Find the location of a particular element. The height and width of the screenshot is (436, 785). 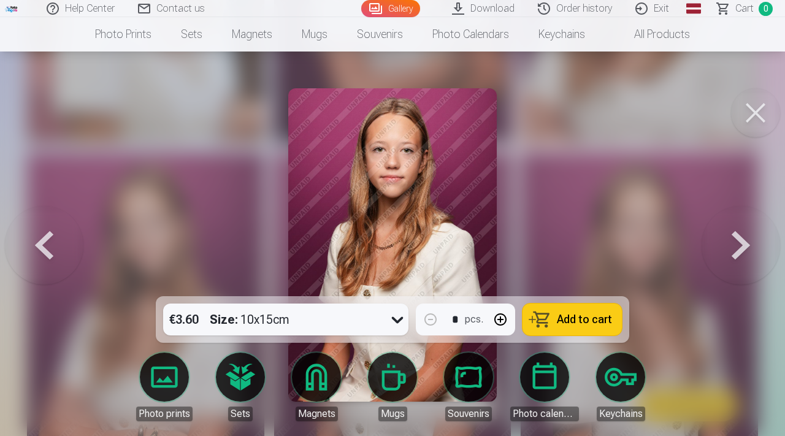

font: 10x15cm is located at coordinates (265, 319).